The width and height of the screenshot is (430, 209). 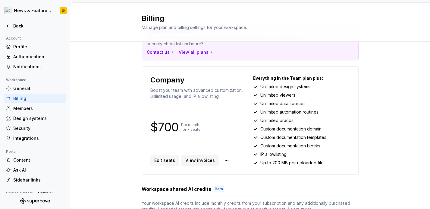 What do you see at coordinates (39, 138) in the screenshot?
I see `div: Integrations` at bounding box center [39, 138].